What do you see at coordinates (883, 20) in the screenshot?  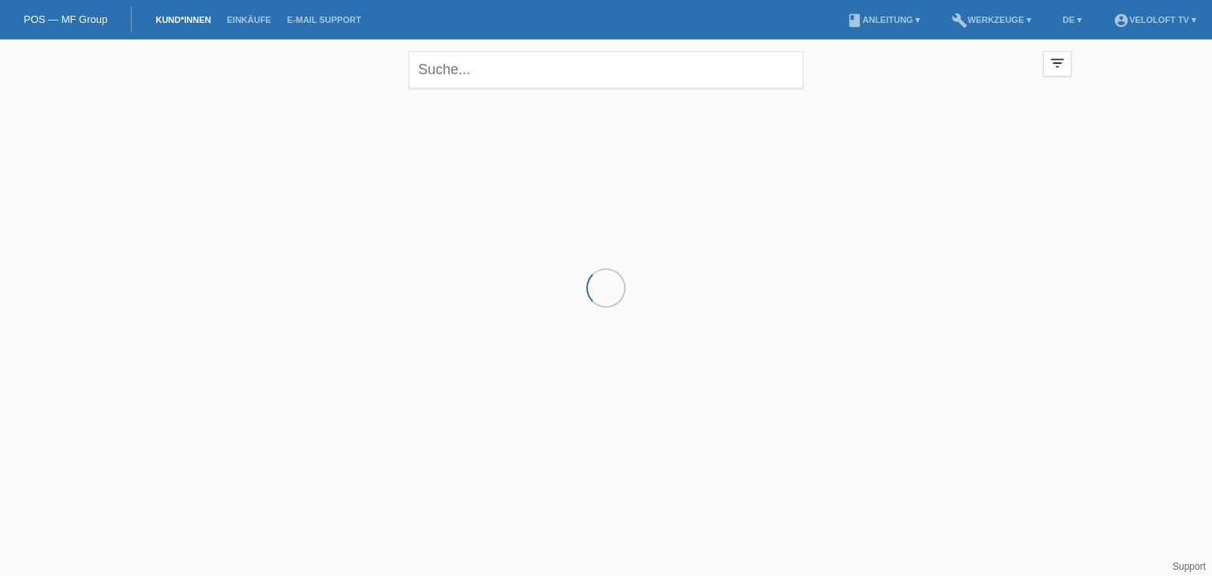 I see `a: bookAnleitung ▾` at bounding box center [883, 20].